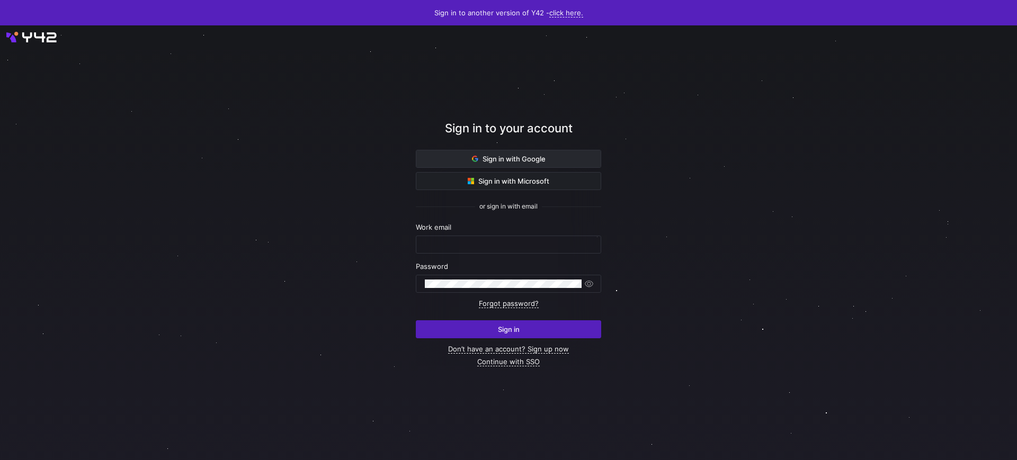 The height and width of the screenshot is (460, 1017). I want to click on span: Password, so click(431, 266).